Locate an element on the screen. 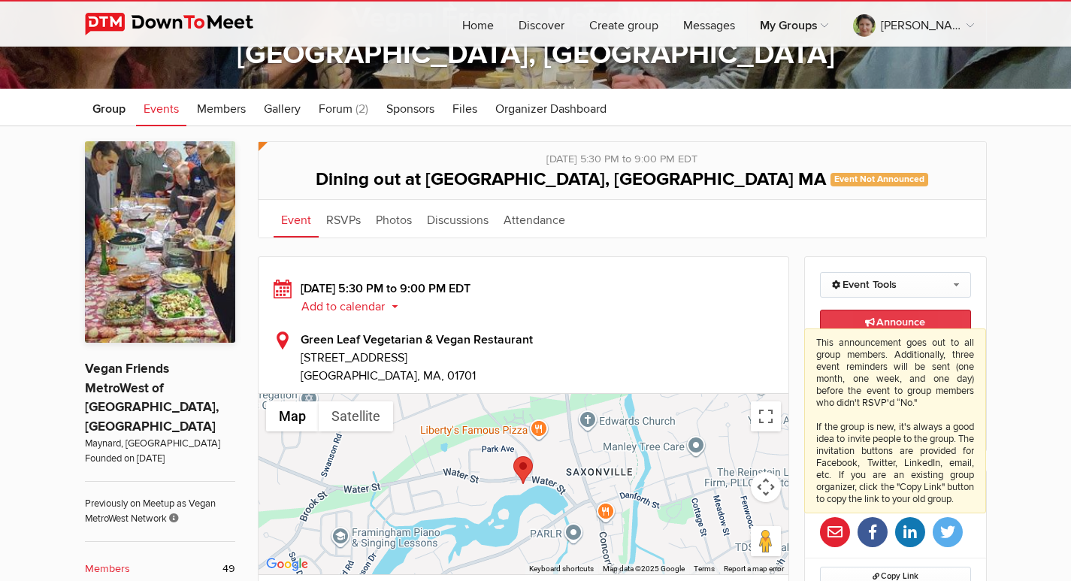  a: Discussions is located at coordinates (458, 219).